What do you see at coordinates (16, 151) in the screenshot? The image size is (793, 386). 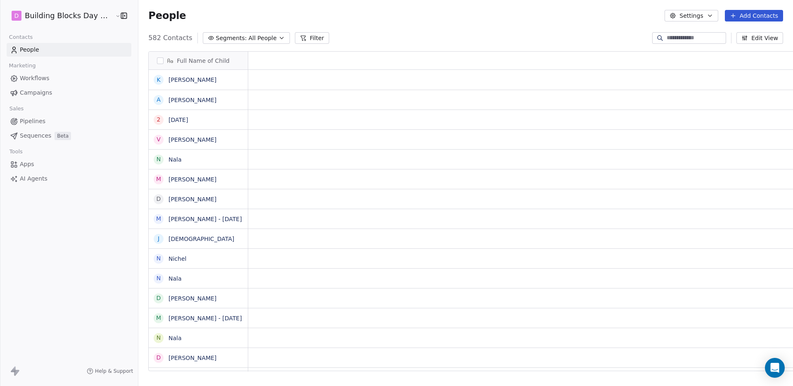 I see `span: Tools` at bounding box center [16, 151].